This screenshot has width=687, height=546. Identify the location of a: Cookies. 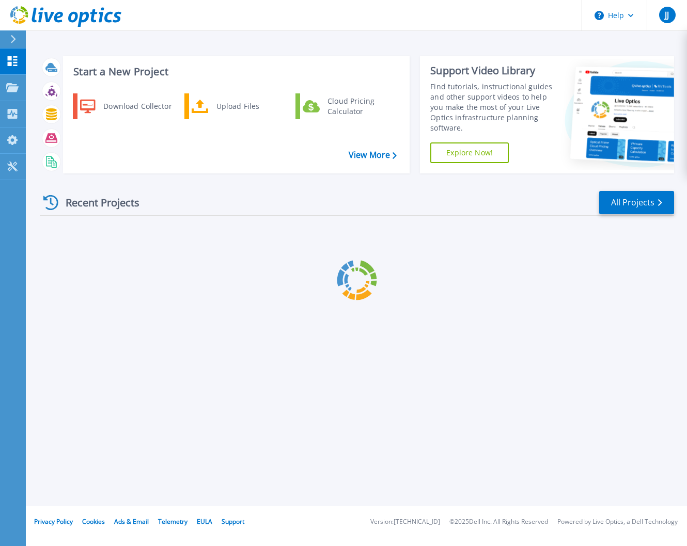
(93, 521).